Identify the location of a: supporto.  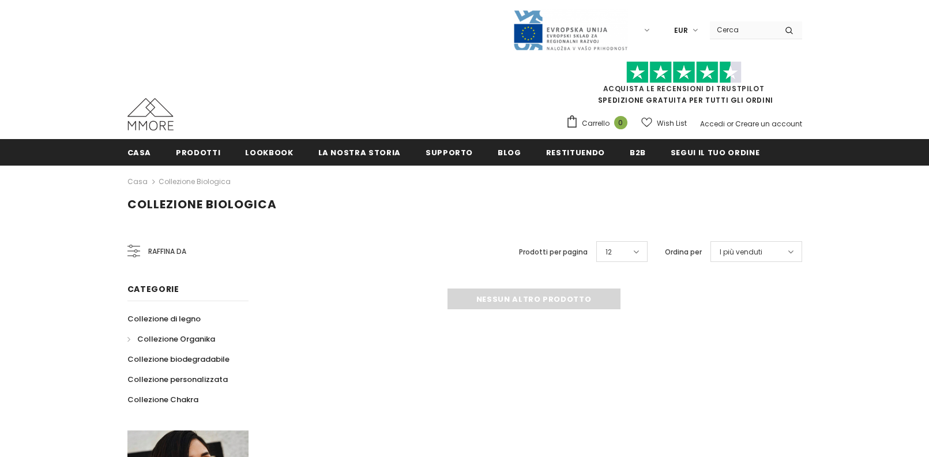
(449, 152).